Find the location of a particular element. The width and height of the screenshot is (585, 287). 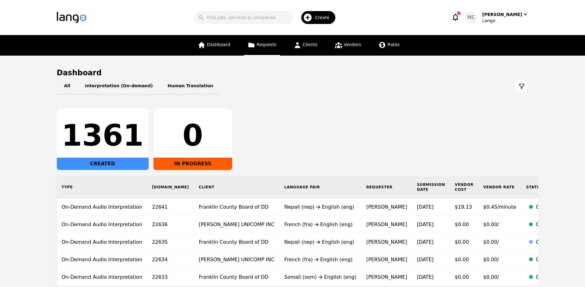

img: Logo is located at coordinates (72, 18).